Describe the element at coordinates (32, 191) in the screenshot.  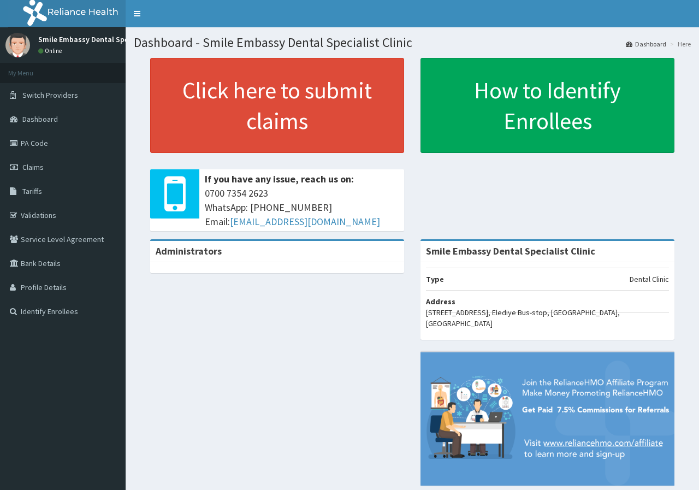
I see `span: Tariffs` at that location.